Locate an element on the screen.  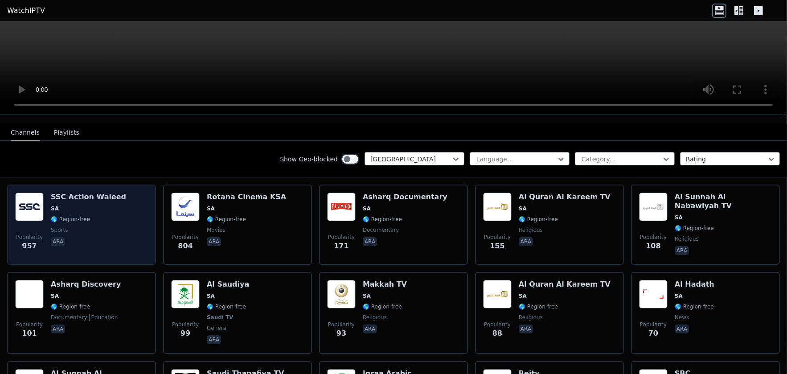
h6: Asharq Discovery is located at coordinates (86, 284).